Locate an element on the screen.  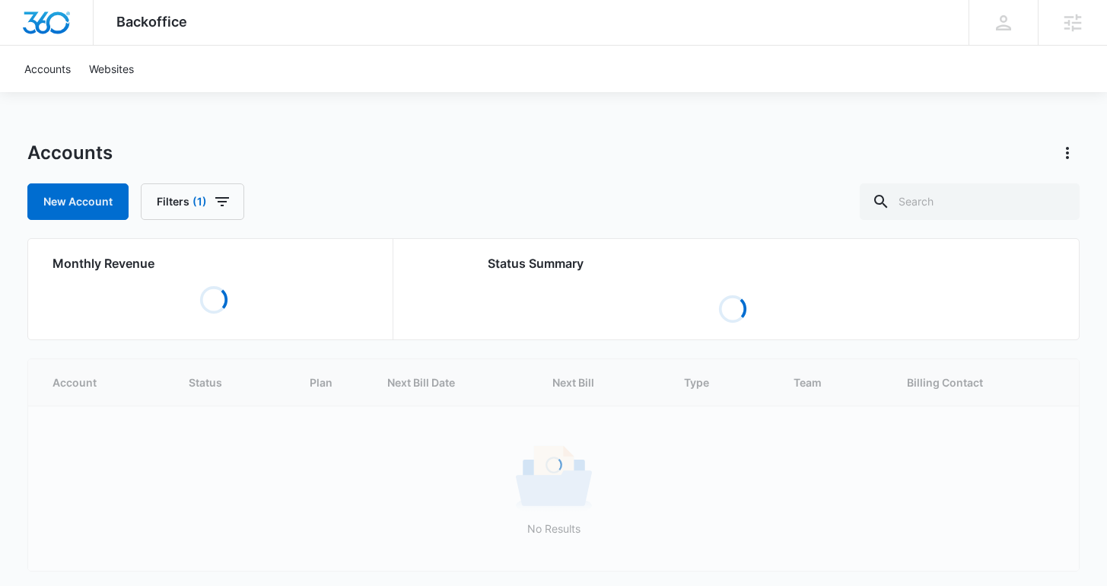
h2: Status Summary is located at coordinates (733, 263).